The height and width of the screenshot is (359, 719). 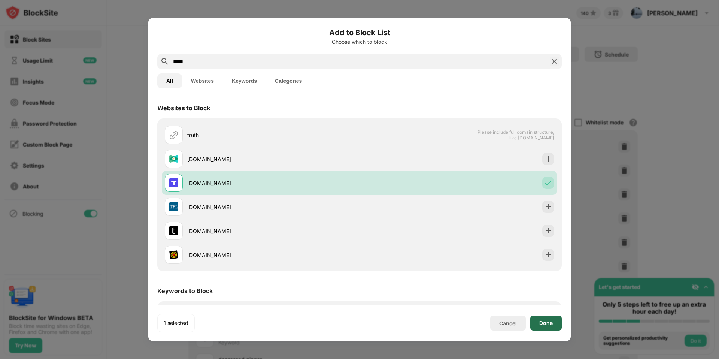 What do you see at coordinates (554, 61) in the screenshot?
I see `img: search-close` at bounding box center [554, 61].